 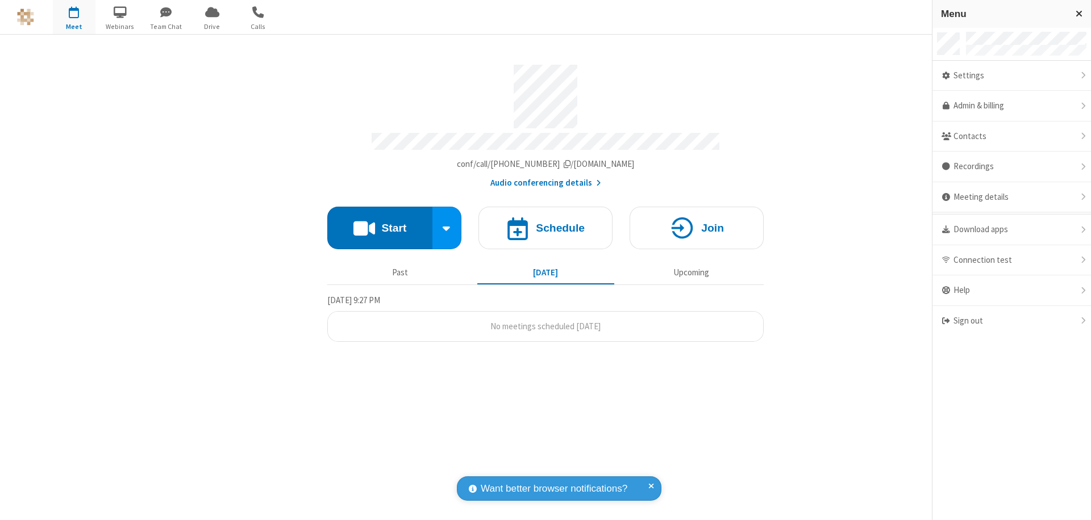 I want to click on img: QA Selenium DO NOT DELETE OR CHANGE, so click(x=26, y=17).